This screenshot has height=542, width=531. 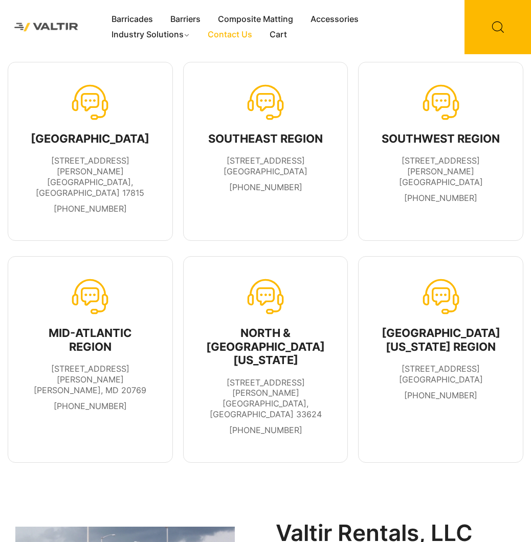 I want to click on div: MID-ATLANTIC REGION, so click(x=90, y=340).